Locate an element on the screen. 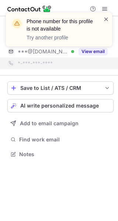 This screenshot has height=221, width=118. button: AI write personalized message is located at coordinates (60, 106).